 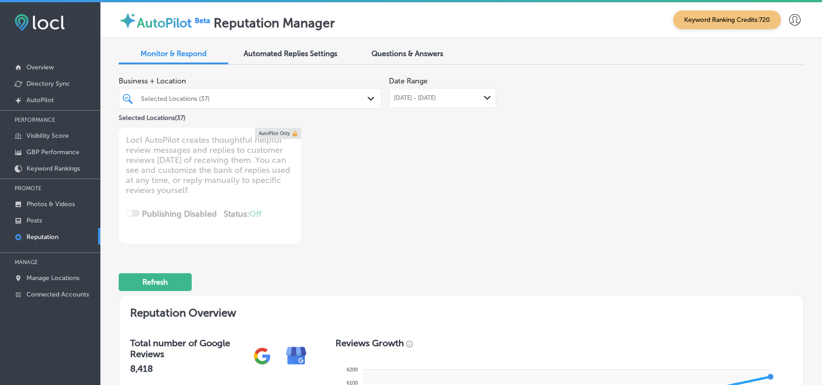 What do you see at coordinates (47, 136) in the screenshot?
I see `p: Visibility Score` at bounding box center [47, 136].